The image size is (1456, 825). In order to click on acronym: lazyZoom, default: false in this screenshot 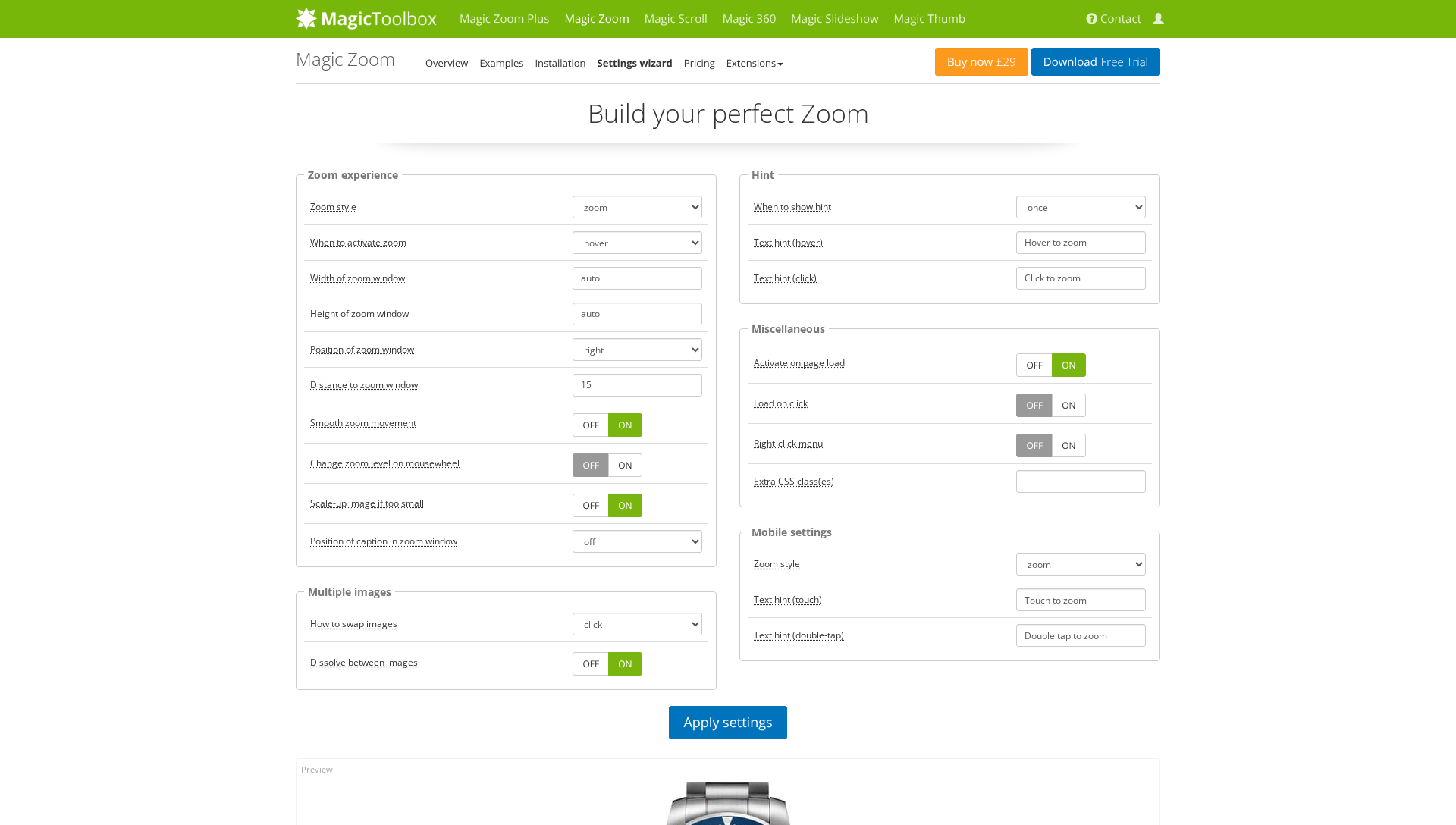, I will do `click(781, 403)`.